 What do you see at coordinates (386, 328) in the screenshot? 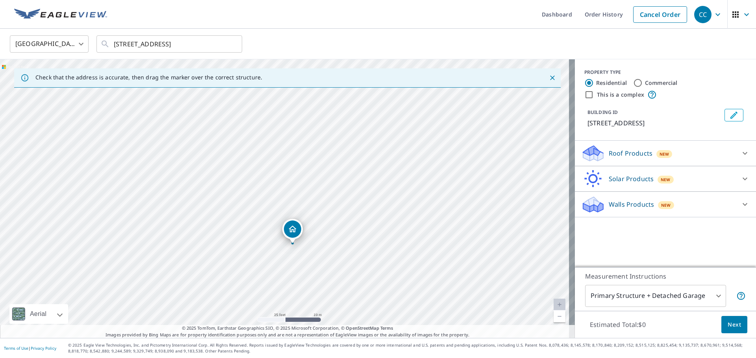
I see `a: Terms` at bounding box center [386, 328].